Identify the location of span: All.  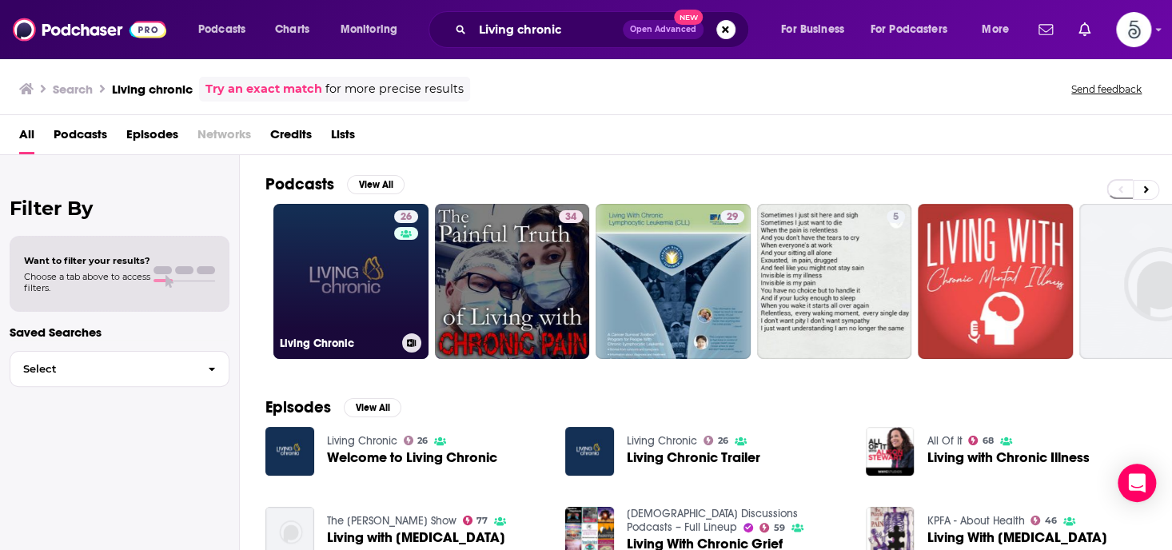
(26, 138).